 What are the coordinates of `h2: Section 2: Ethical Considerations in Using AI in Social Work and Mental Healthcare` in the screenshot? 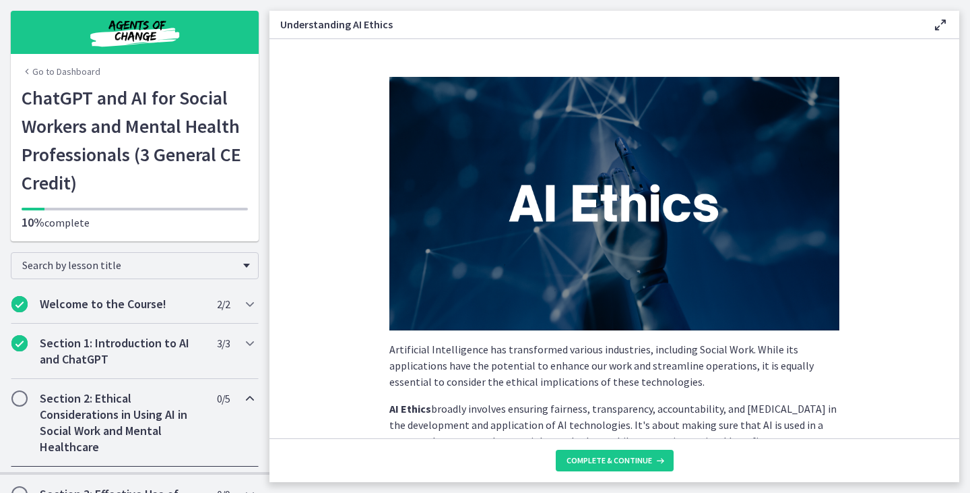 It's located at (122, 423).